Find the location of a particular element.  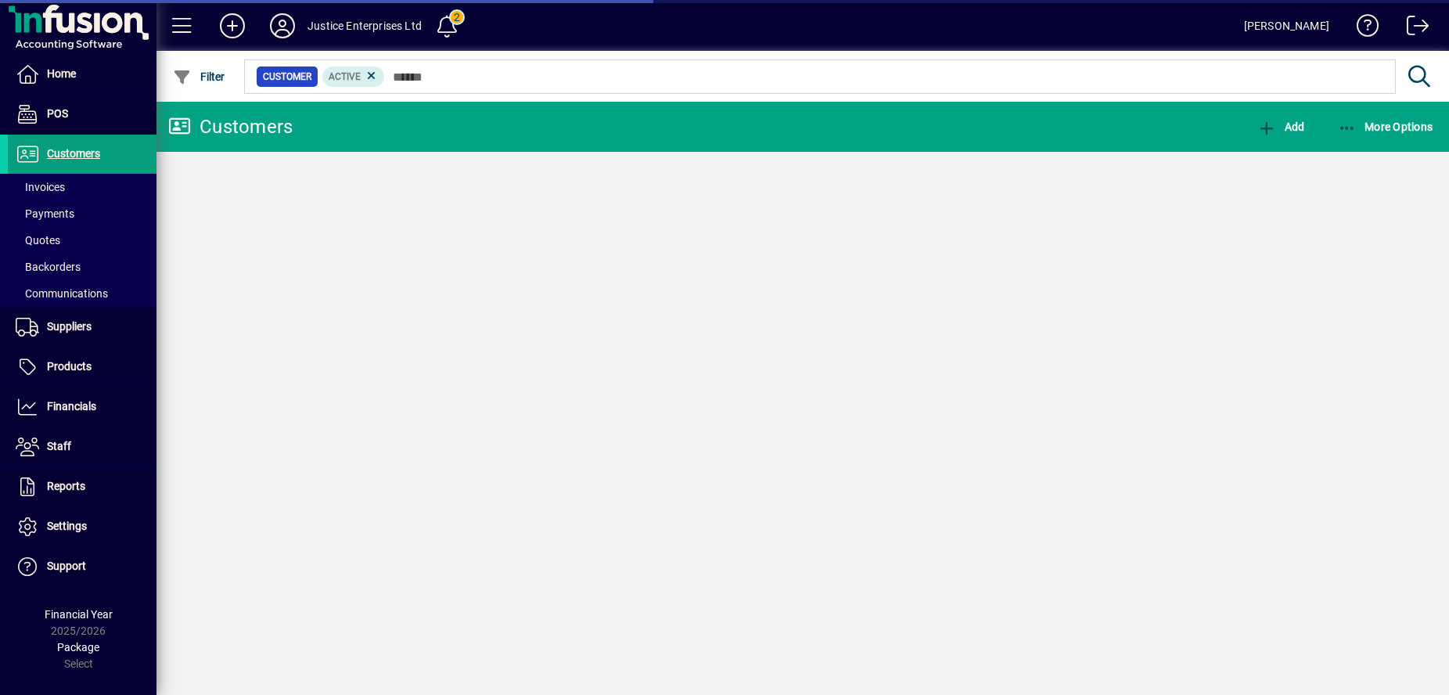

span: Invoices is located at coordinates (40, 187).